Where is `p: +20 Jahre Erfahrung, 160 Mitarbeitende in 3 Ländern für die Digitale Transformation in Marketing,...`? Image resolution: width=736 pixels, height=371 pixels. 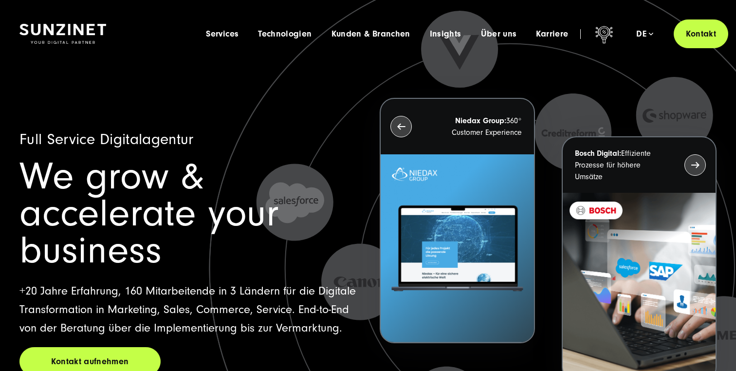 p: +20 Jahre Erfahrung, 160 Mitarbeitende in 3 Ländern für die Digitale Transformation in Marketing,... is located at coordinates (188, 310).